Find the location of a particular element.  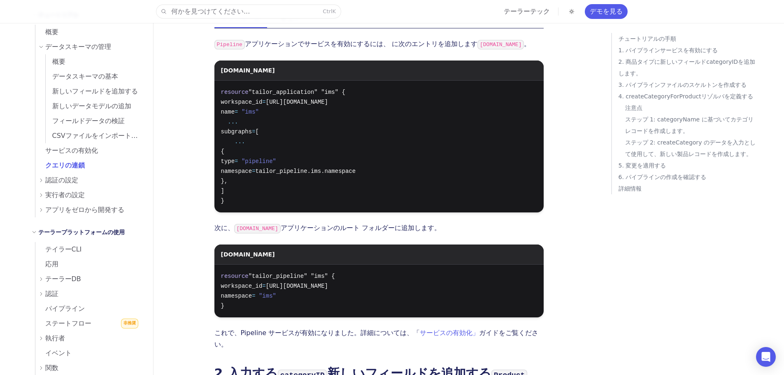

font: 実行者の設定 is located at coordinates (65, 195).